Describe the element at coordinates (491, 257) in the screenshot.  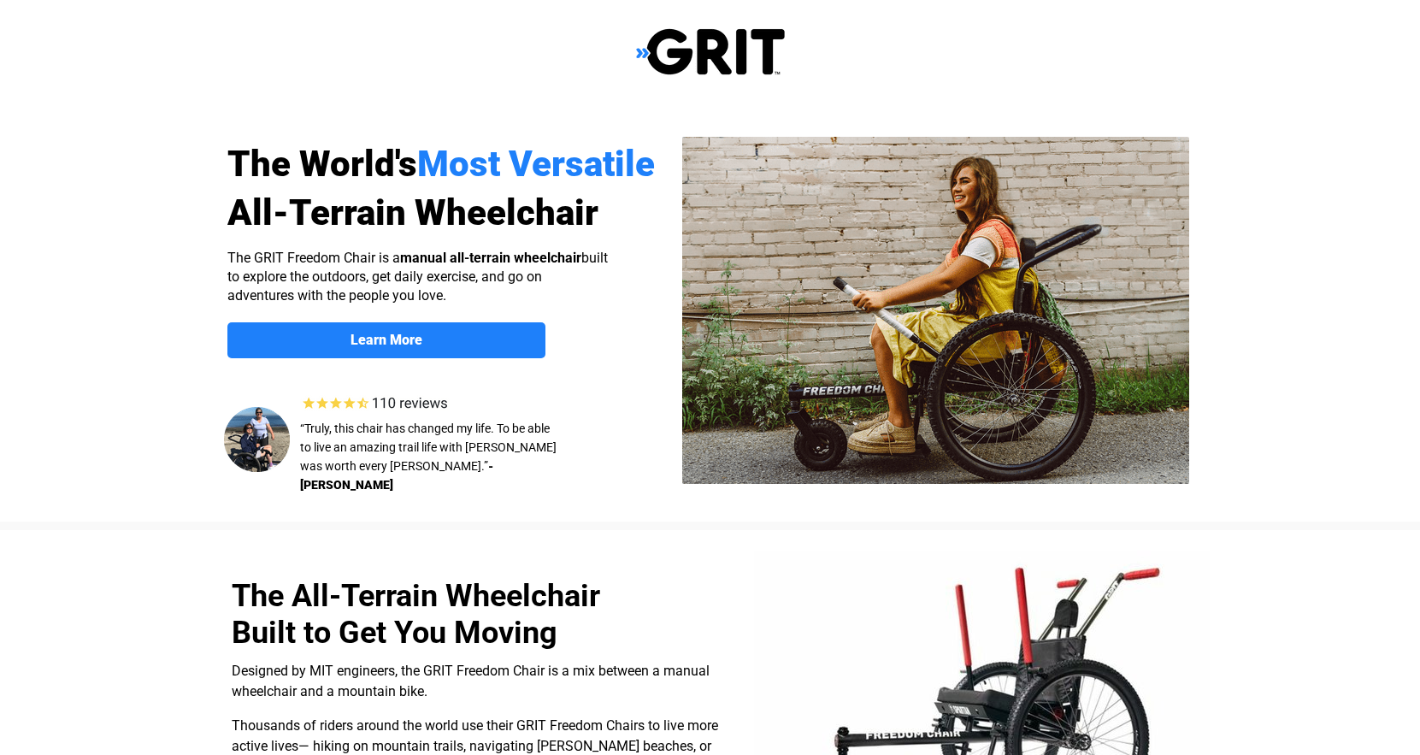
I see `strong: manual all-terrain wheelchair` at that location.